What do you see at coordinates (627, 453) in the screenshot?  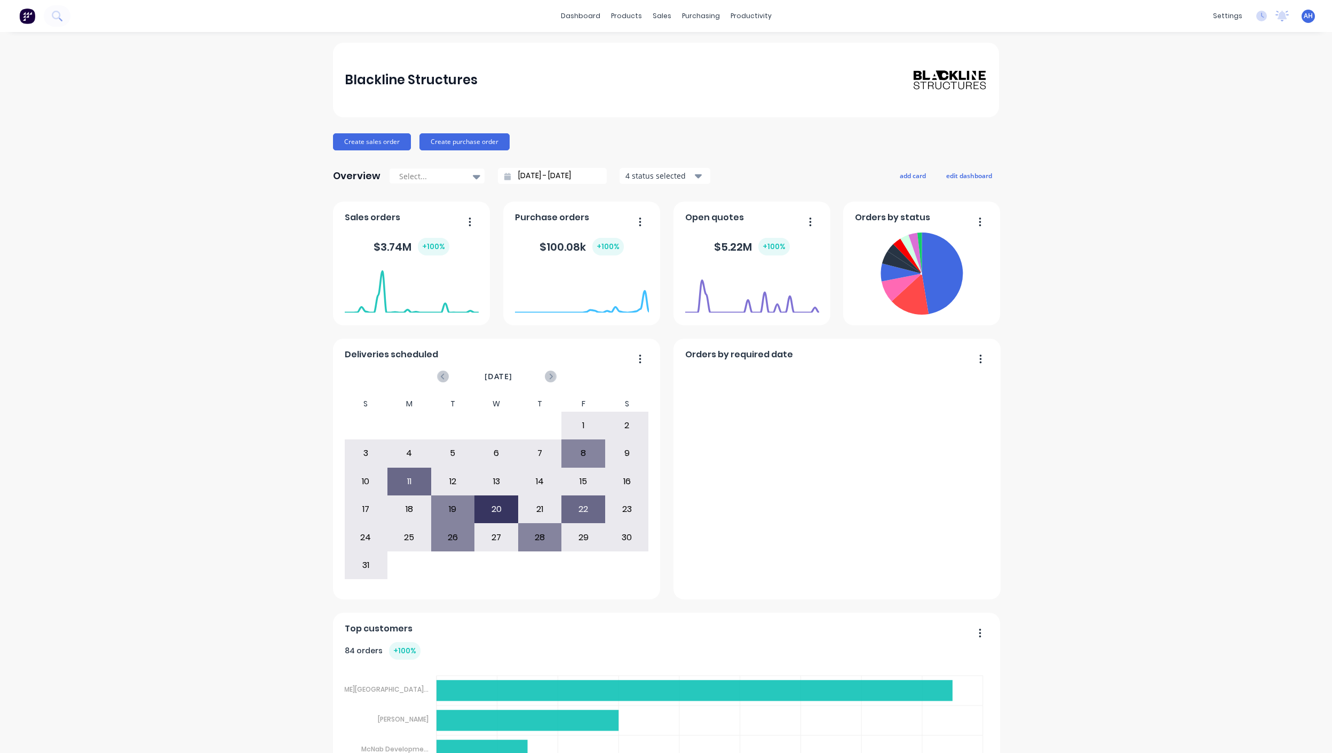 I see `div: 9` at bounding box center [627, 453].